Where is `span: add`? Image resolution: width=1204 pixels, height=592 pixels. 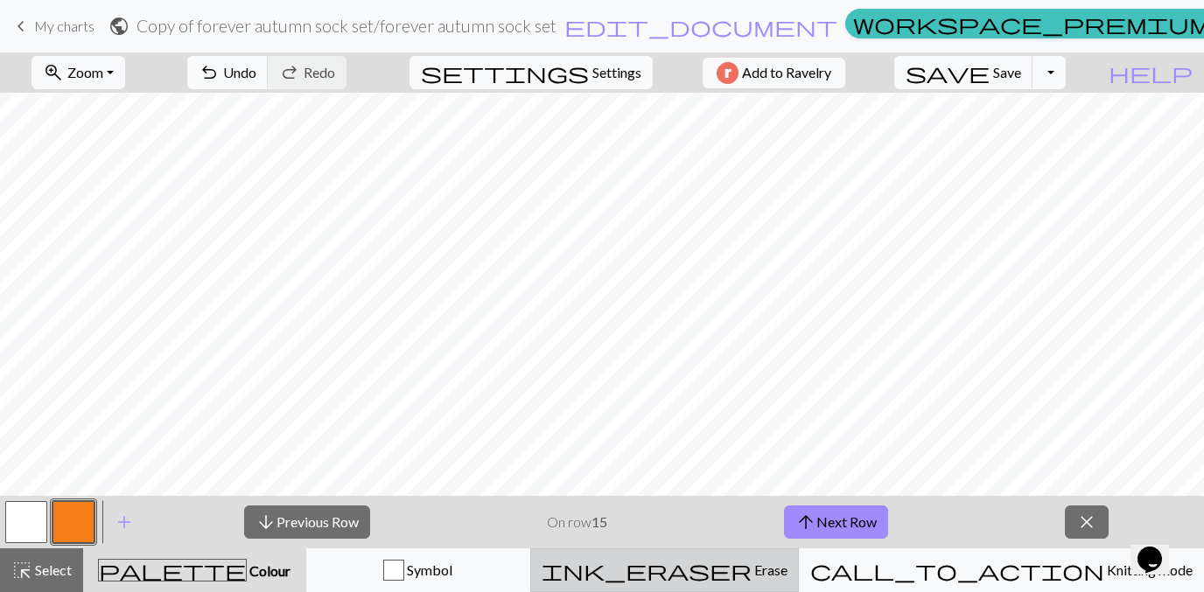
span: add is located at coordinates (124, 522).